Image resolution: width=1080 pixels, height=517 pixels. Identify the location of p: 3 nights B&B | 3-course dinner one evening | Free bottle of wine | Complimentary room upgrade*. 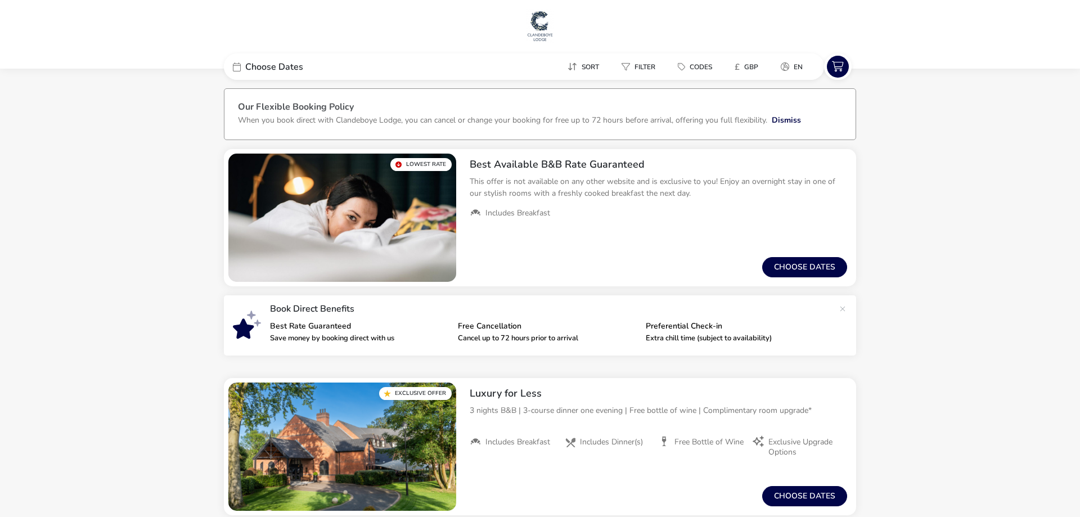
(658, 410).